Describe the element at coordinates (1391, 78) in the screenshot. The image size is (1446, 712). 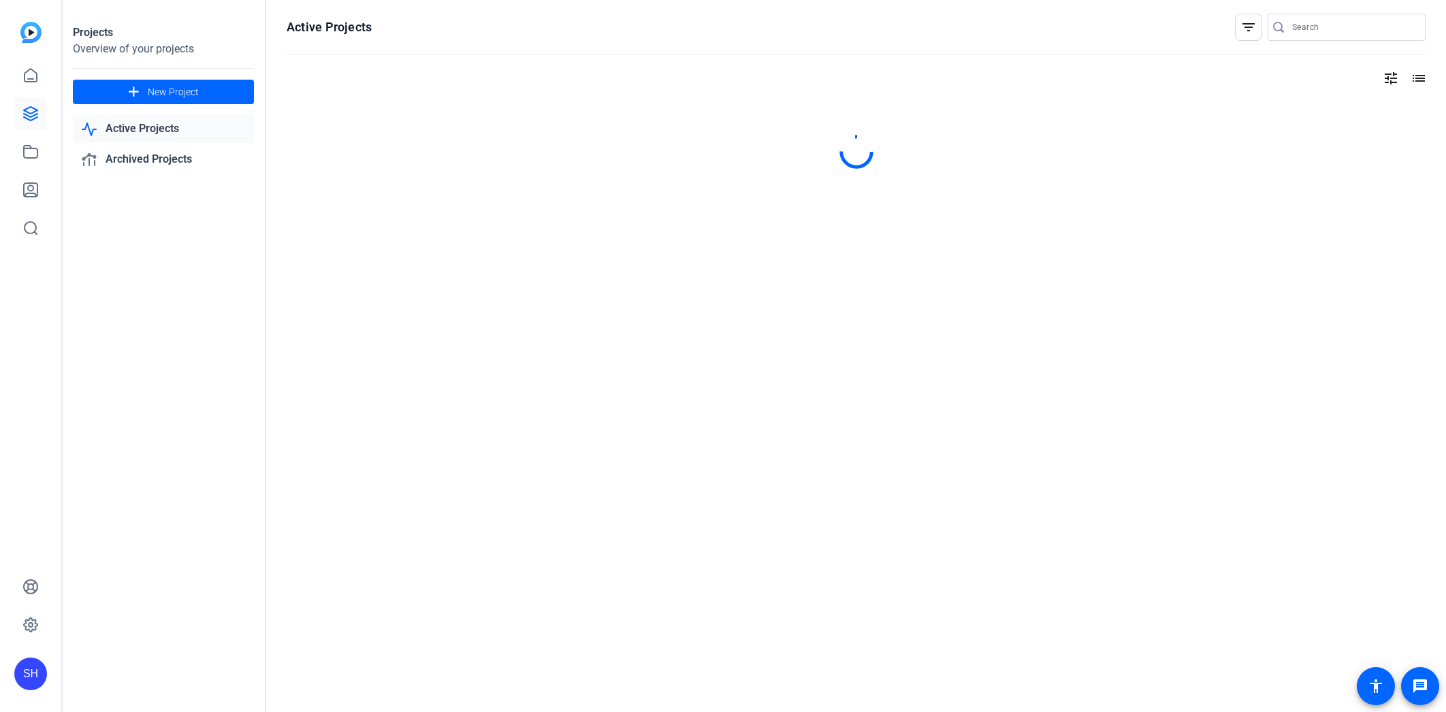
I see `mat-icon: tune` at that location.